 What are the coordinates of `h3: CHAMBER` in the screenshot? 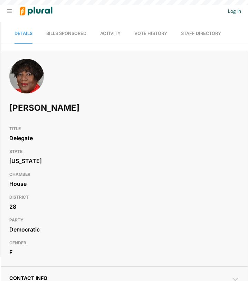 It's located at (124, 174).